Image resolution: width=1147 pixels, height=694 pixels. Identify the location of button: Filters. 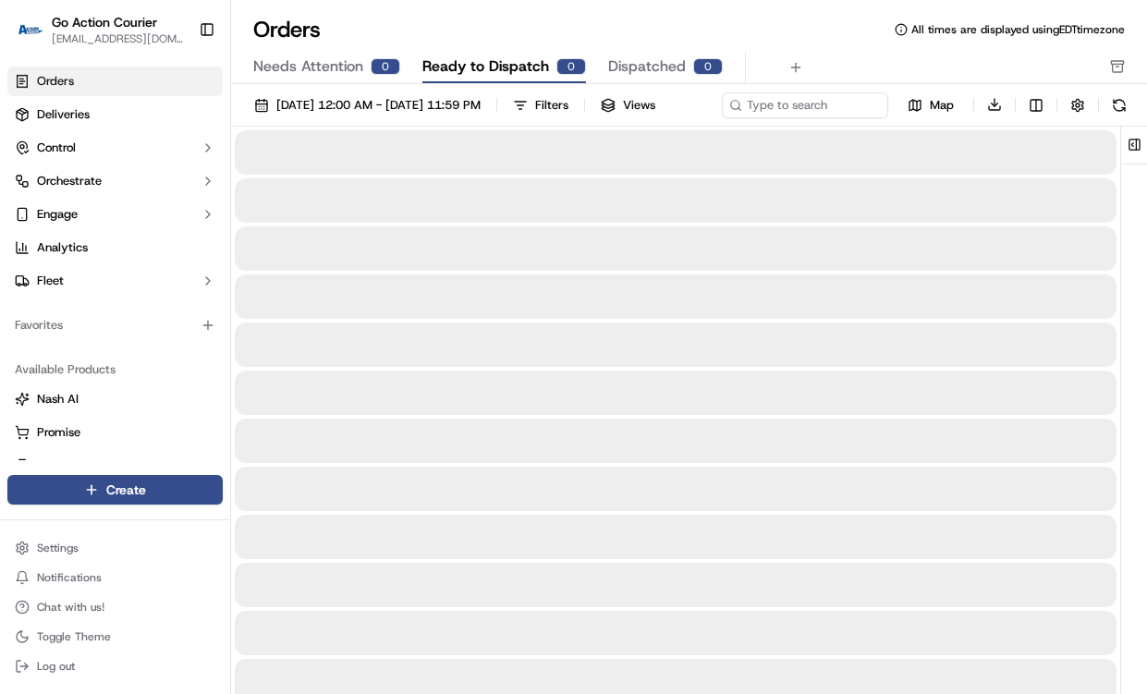
(541, 105).